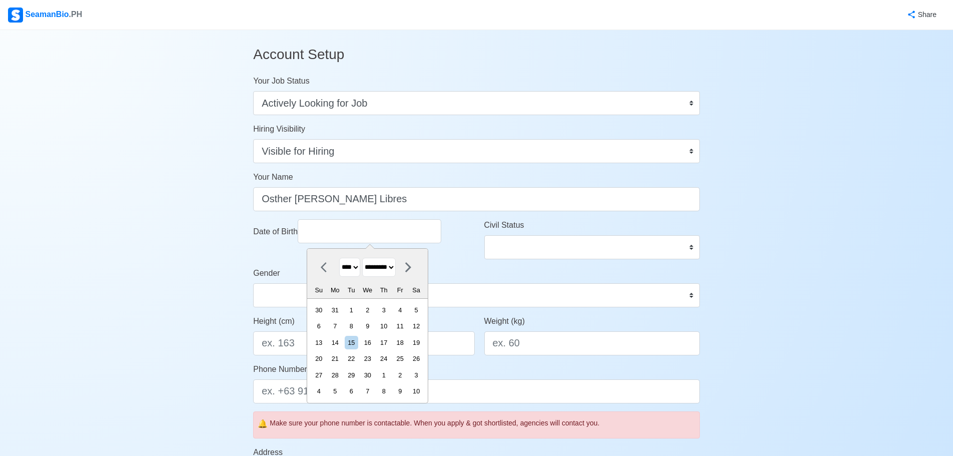 The height and width of the screenshot is (456, 953). What do you see at coordinates (367, 326) in the screenshot?
I see `div: Choose Wednesday, September 9th, 1992` at bounding box center [367, 326].